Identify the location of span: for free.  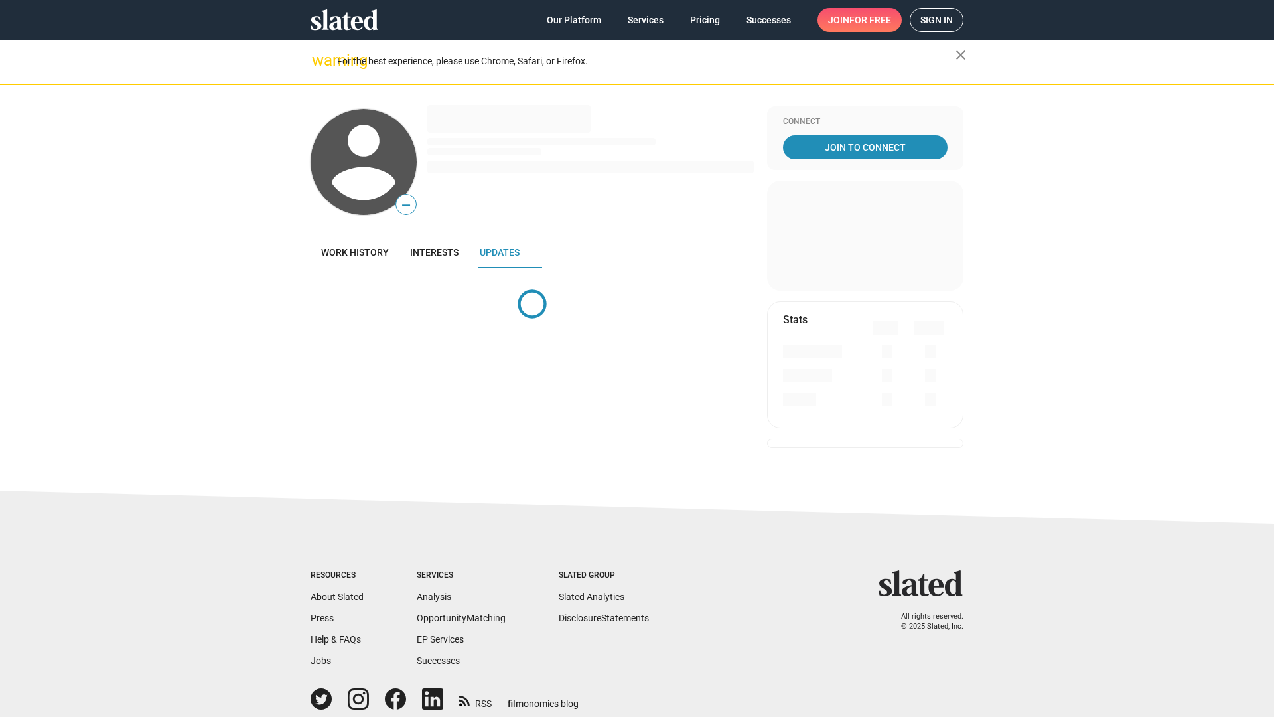
(870, 20).